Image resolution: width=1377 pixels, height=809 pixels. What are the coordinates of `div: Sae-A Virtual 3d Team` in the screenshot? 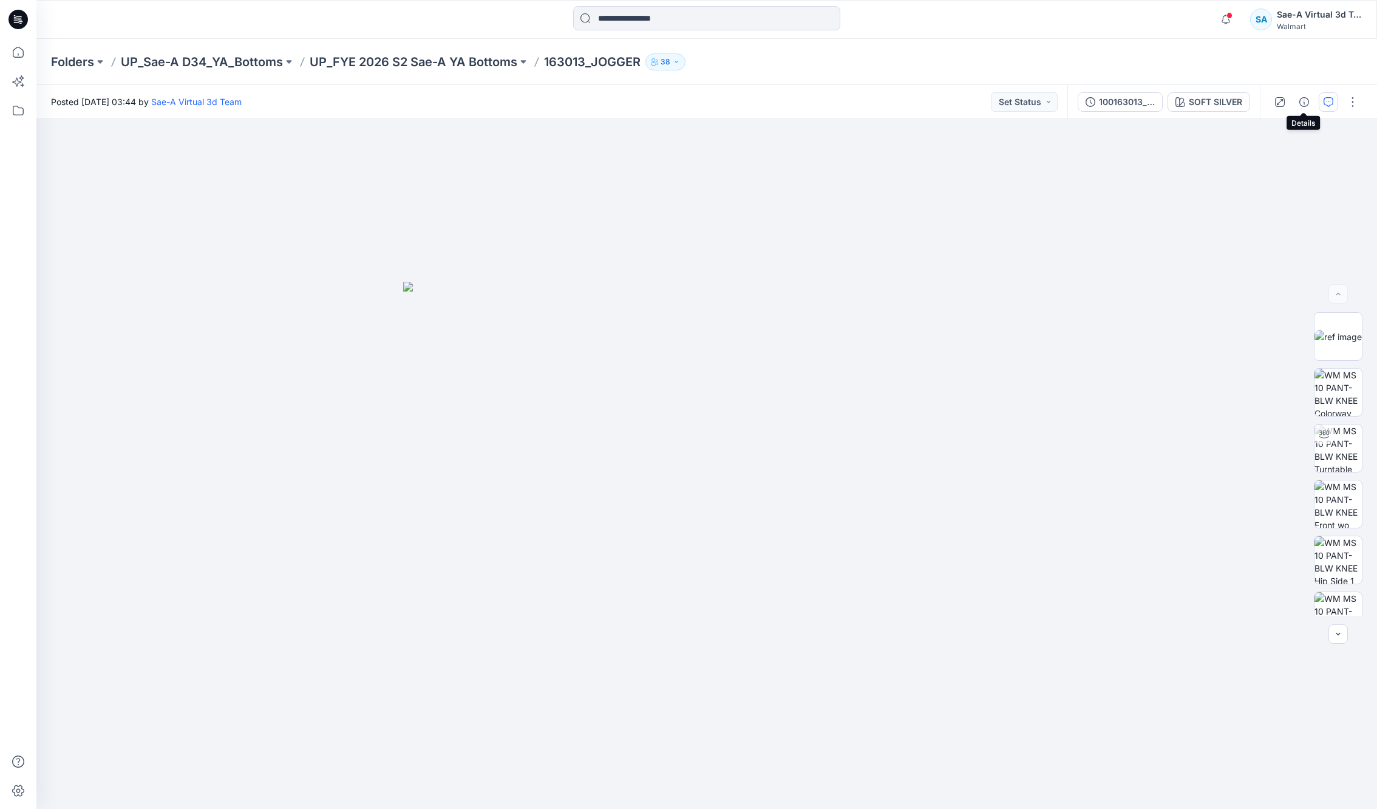 It's located at (1319, 15).